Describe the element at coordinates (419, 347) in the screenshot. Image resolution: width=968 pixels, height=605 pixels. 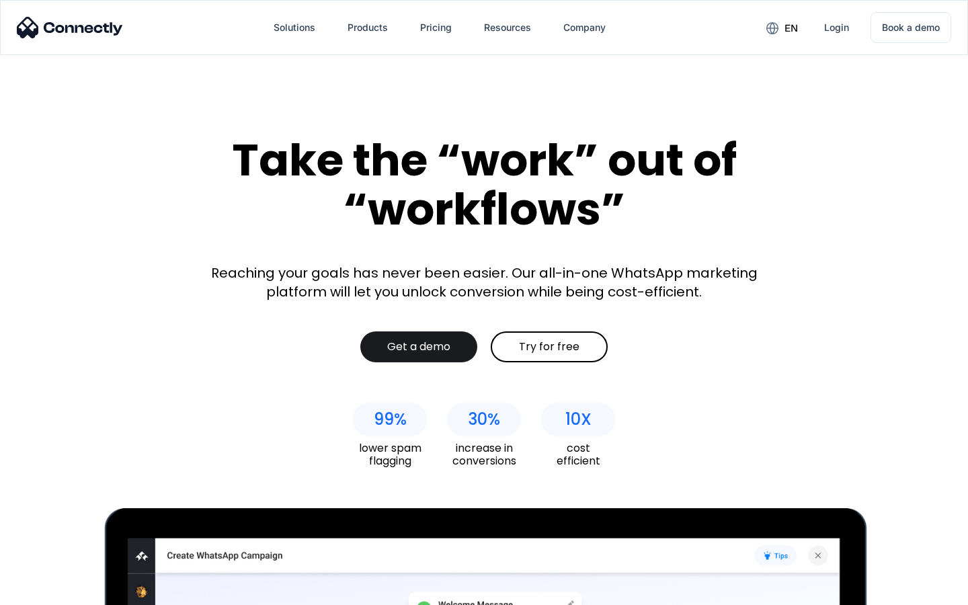
I see `div: Get a demo` at that location.